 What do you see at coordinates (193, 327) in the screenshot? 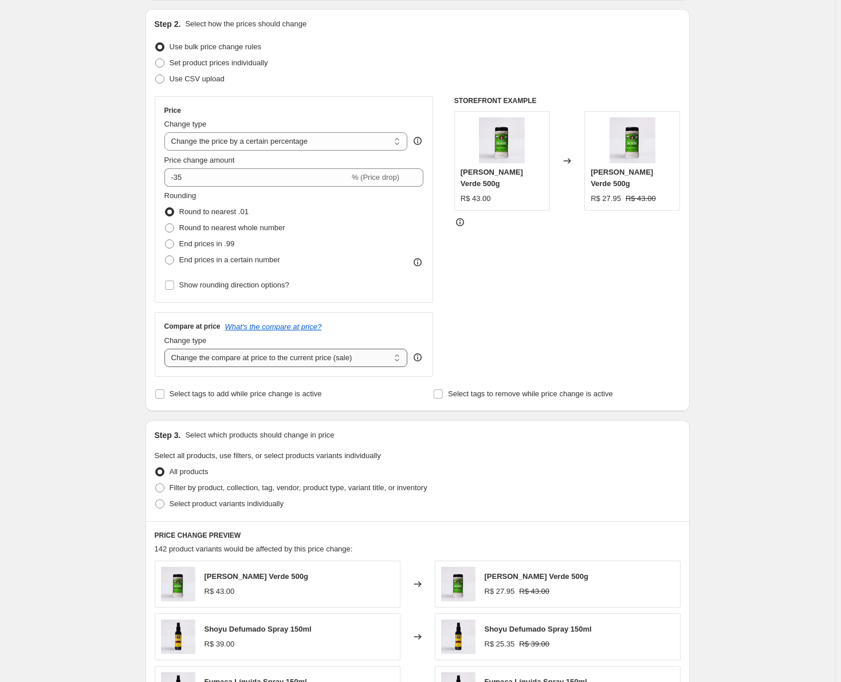
I see `h3: Compare at price` at bounding box center [193, 327].